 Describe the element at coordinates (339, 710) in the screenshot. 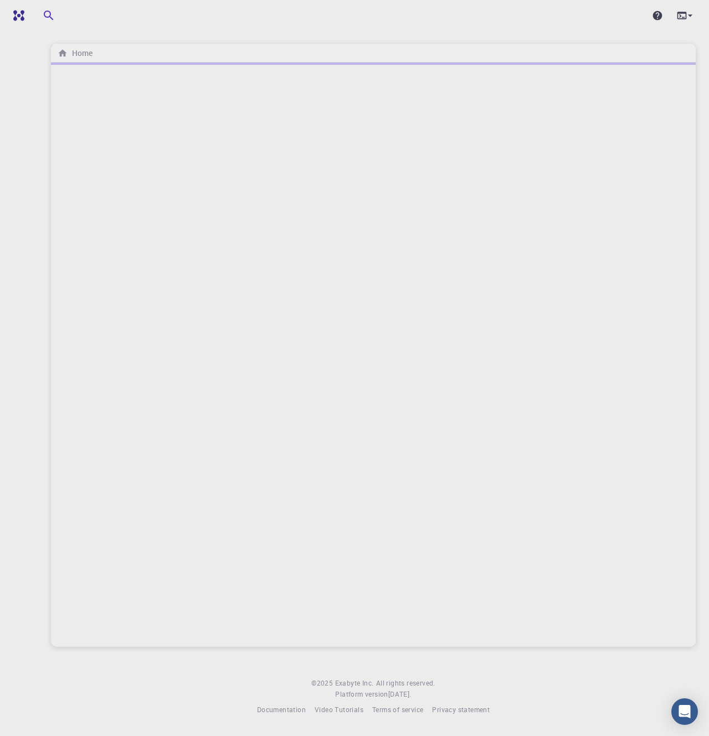

I see `a: Video Tutorials` at that location.